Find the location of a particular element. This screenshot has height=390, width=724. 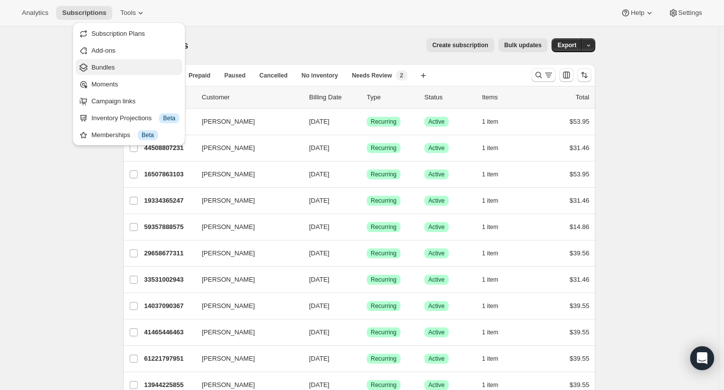

button: Settings is located at coordinates (686, 13).